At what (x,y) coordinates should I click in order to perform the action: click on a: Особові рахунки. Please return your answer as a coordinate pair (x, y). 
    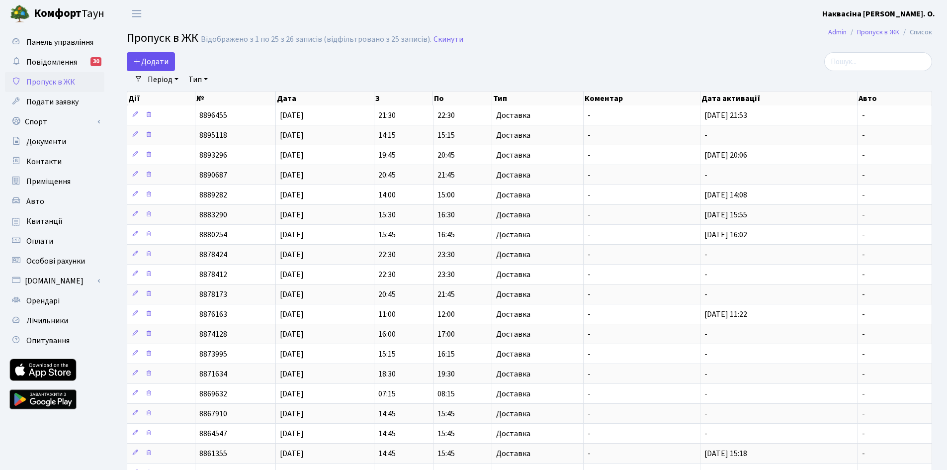
    Looking at the image, I should click on (55, 261).